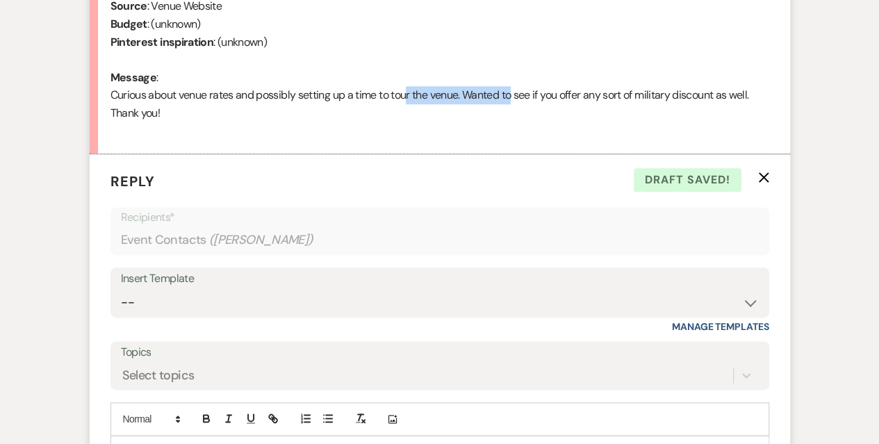 The height and width of the screenshot is (444, 879). I want to click on b: Pinterest inspiration, so click(162, 42).